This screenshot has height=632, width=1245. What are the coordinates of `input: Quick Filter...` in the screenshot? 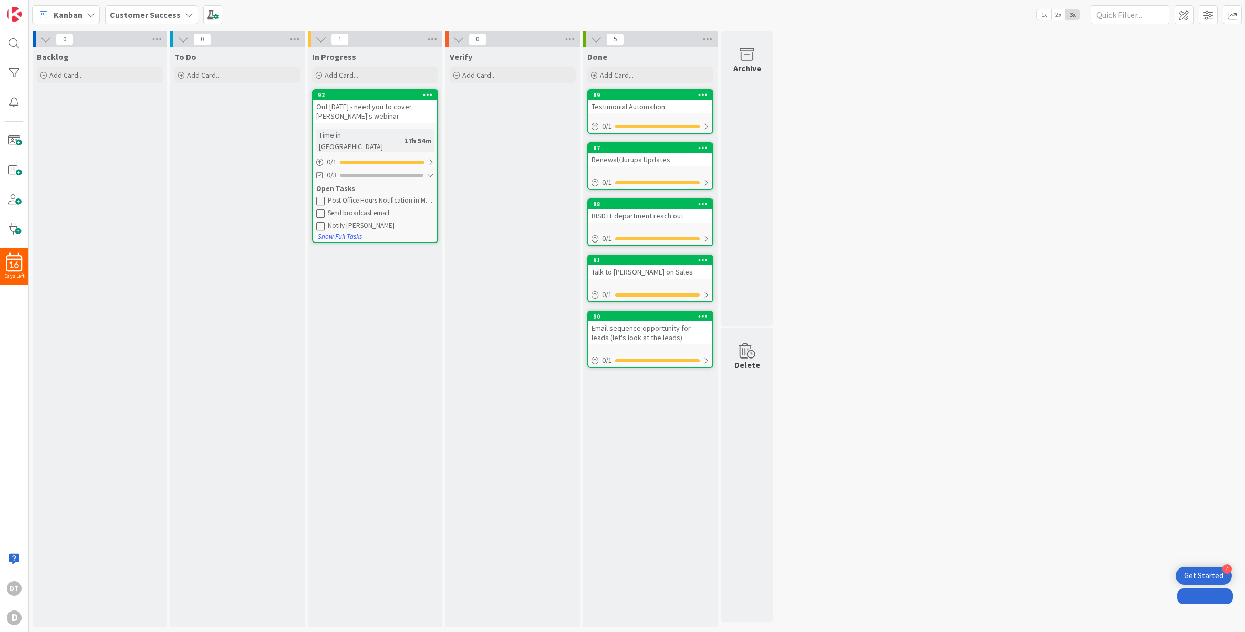 It's located at (1130, 15).